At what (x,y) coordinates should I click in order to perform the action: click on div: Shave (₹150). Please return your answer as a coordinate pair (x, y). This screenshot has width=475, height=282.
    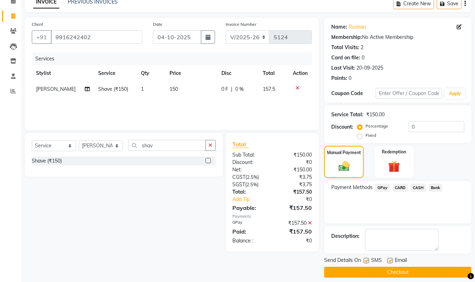
    Looking at the image, I should click on (47, 161).